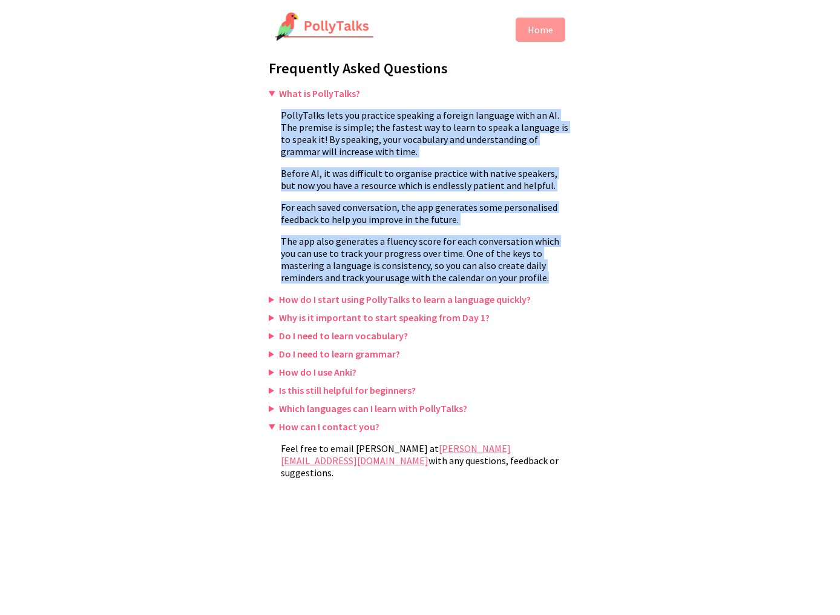 Image resolution: width=840 pixels, height=615 pixels. Describe the element at coordinates (420, 372) in the screenshot. I see `summary: How do I use Anki?` at that location.